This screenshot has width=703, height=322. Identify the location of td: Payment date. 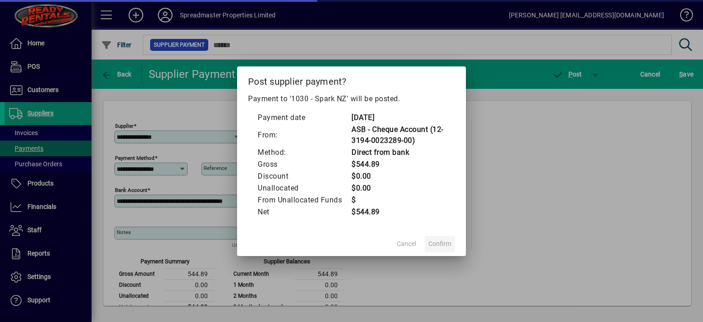
(304, 118).